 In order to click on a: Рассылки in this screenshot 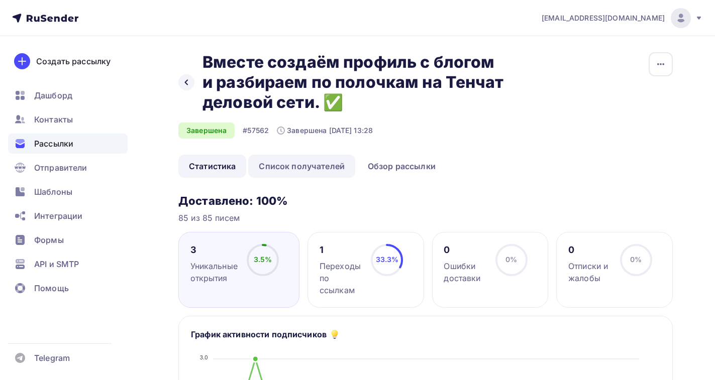, I will do `click(68, 144)`.